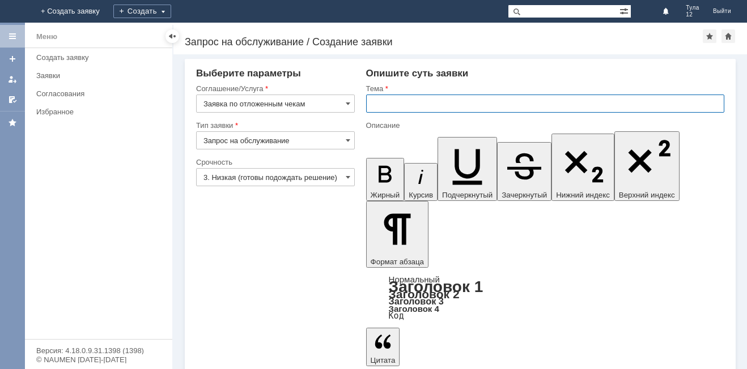 The width and height of the screenshot is (747, 369). Describe the element at coordinates (95, 112) in the screenshot. I see `div: Избранное` at that location.